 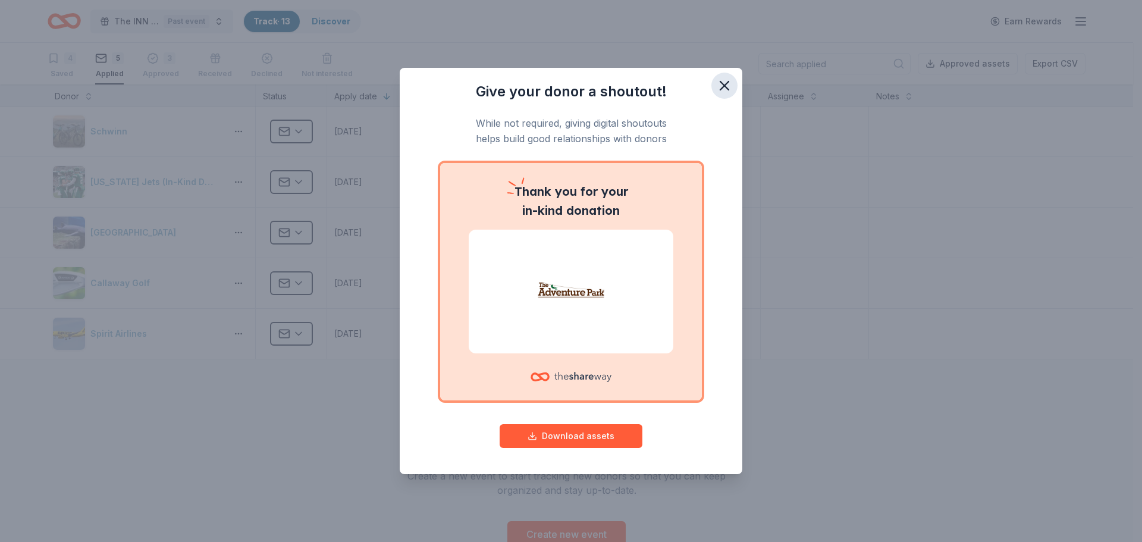 What do you see at coordinates (571, 436) in the screenshot?
I see `button: Download assets` at bounding box center [571, 436].